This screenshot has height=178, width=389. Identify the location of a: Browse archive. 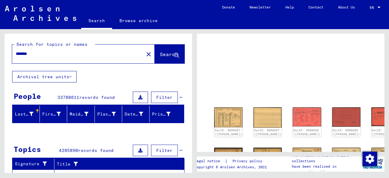
(139, 21).